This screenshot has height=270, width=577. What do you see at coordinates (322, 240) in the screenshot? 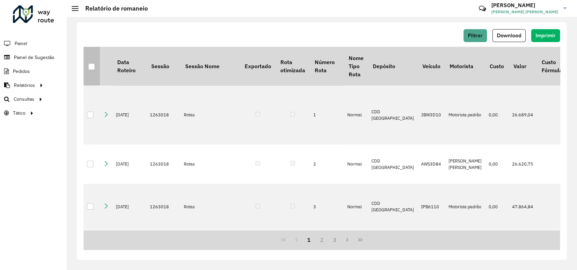
I see `button: 2` at bounding box center [322, 240].